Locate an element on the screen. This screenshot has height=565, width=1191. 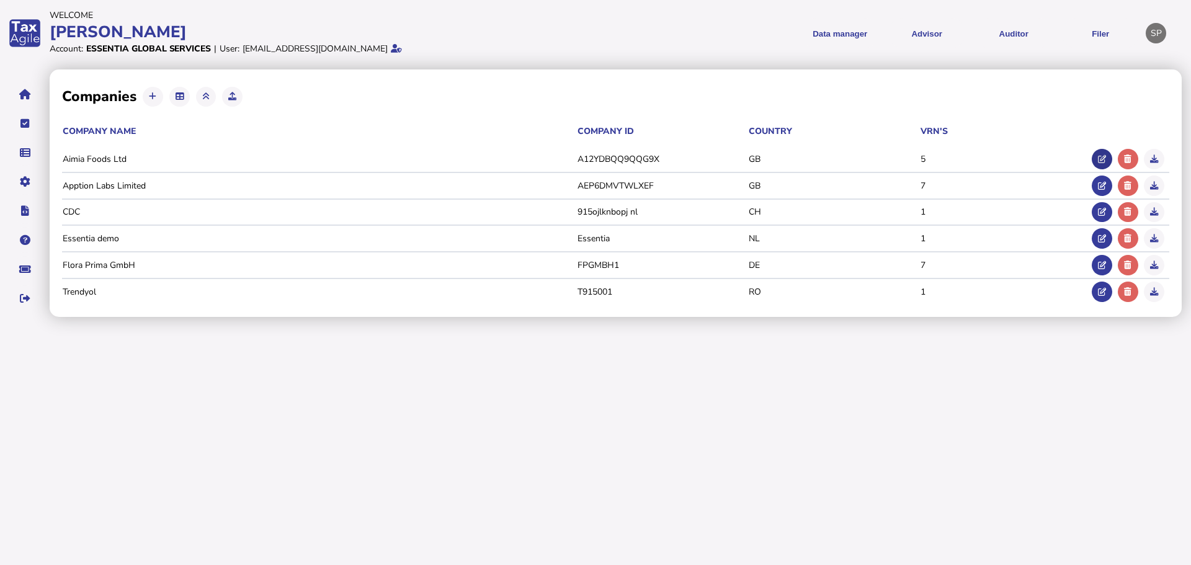
td: Apption Labs Limited is located at coordinates (319, 185).